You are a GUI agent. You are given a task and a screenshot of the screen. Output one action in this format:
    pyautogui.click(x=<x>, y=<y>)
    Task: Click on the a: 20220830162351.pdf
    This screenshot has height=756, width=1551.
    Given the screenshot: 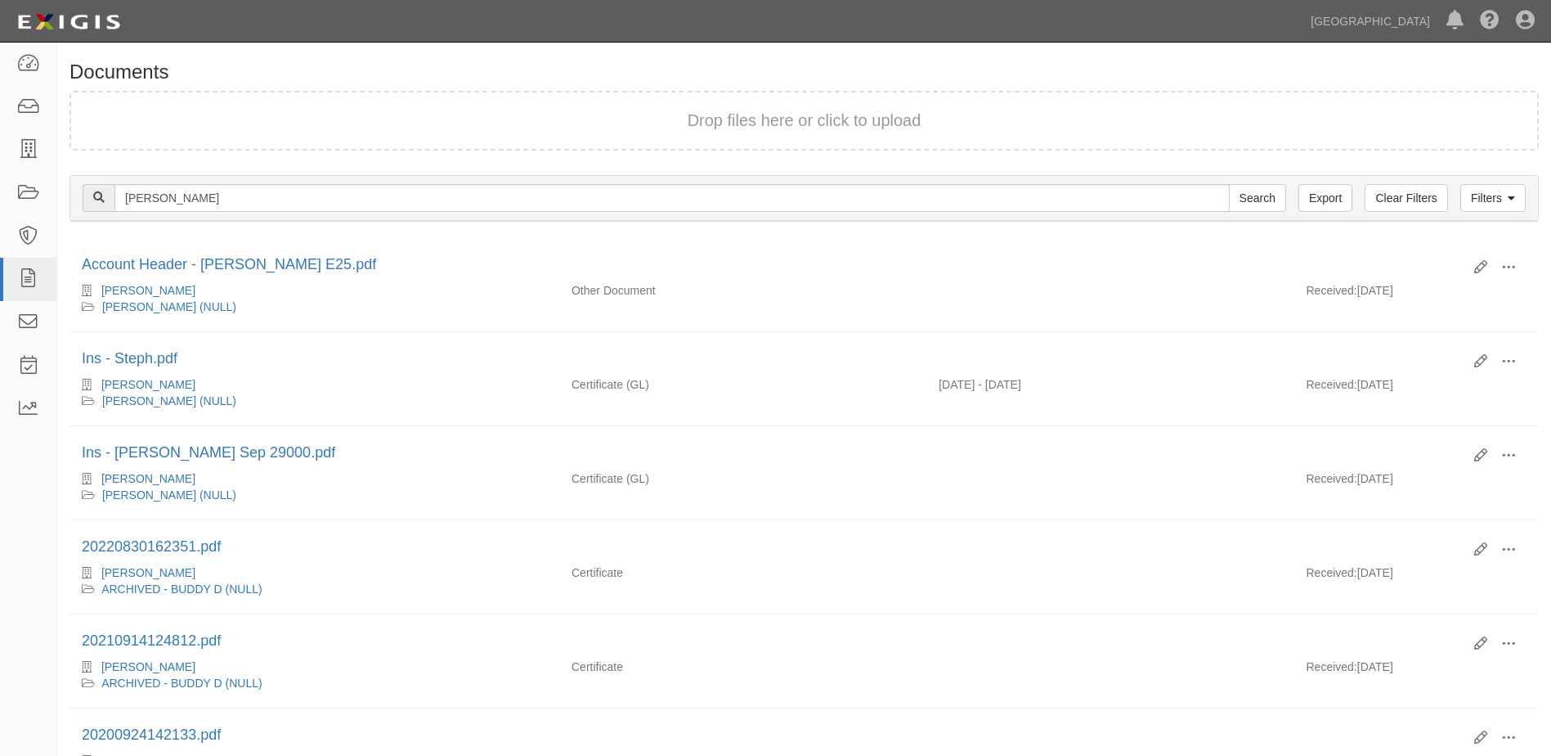 What is the action you would take?
    pyautogui.click(x=151, y=546)
    